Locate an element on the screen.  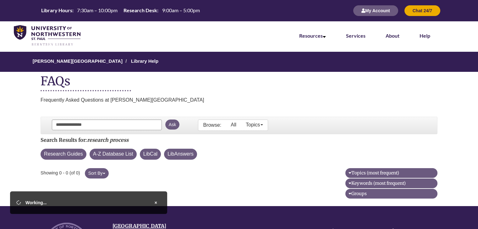
a: Services is located at coordinates (356, 36).